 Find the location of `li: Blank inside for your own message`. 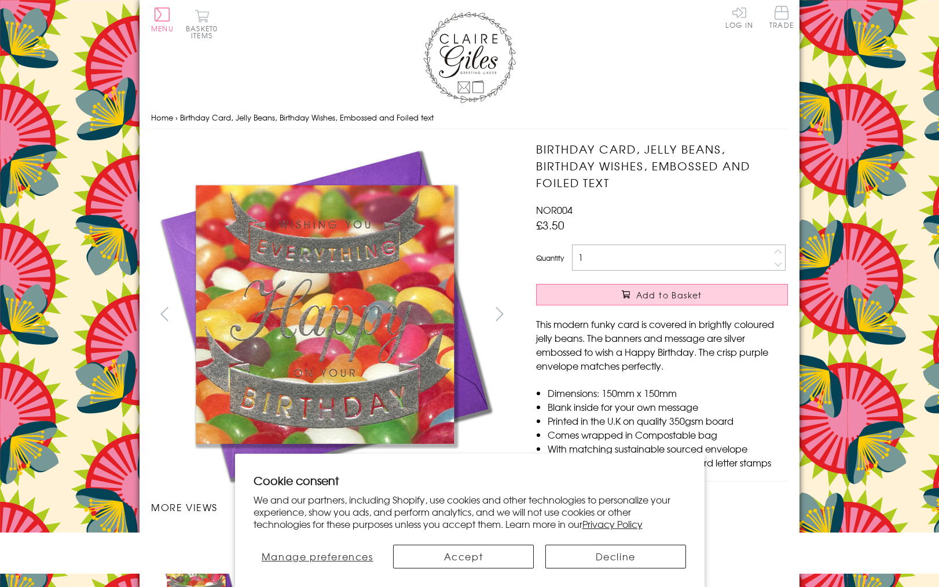

li: Blank inside for your own message is located at coordinates (668, 407).